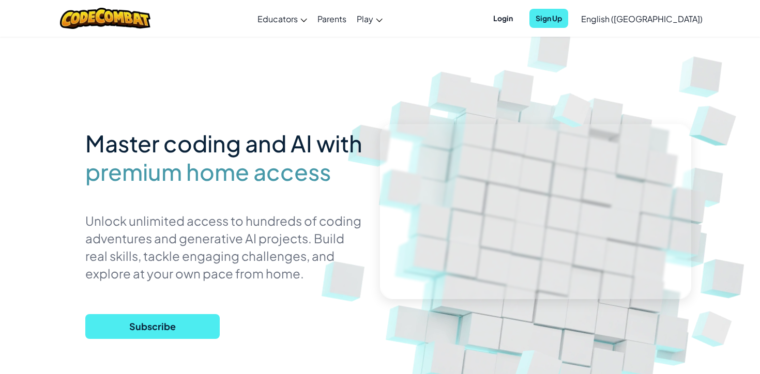 Image resolution: width=760 pixels, height=374 pixels. I want to click on span: Sign Up, so click(549, 18).